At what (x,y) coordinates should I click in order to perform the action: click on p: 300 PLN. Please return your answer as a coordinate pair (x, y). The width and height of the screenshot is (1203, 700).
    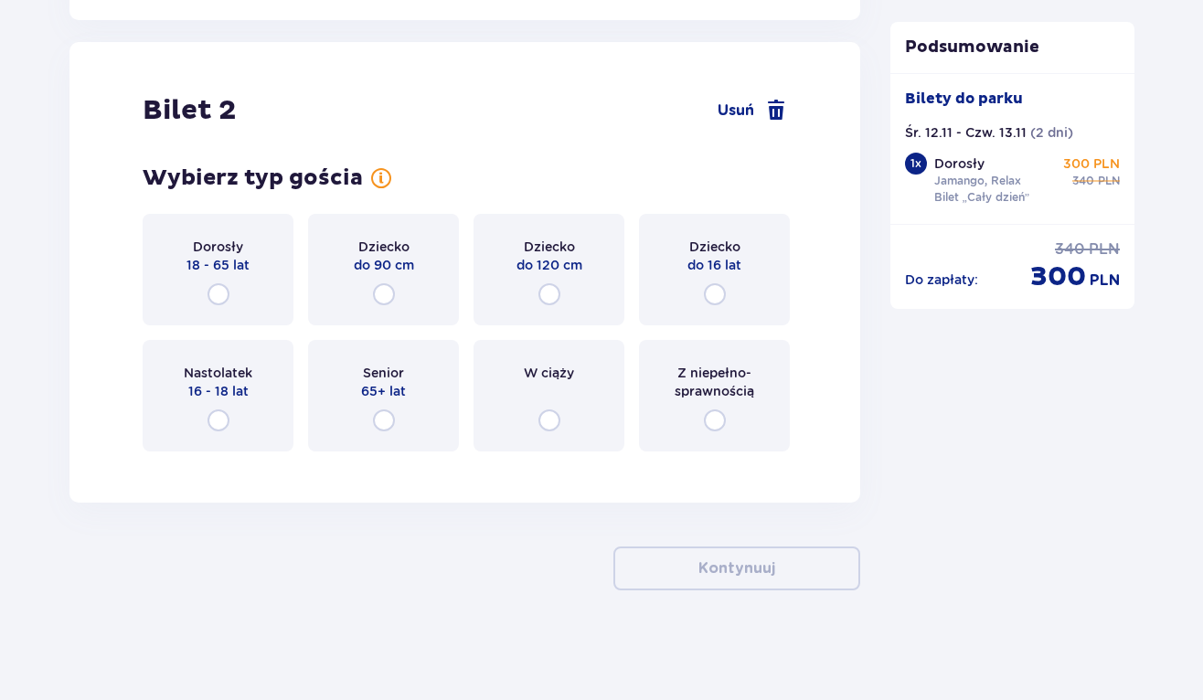
    Looking at the image, I should click on (1091, 164).